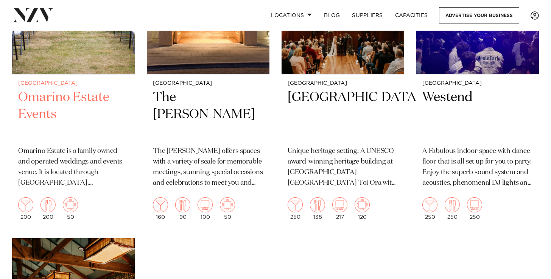 The width and height of the screenshot is (551, 279). Describe the element at coordinates (205, 209) in the screenshot. I see `div: 100` at that location.